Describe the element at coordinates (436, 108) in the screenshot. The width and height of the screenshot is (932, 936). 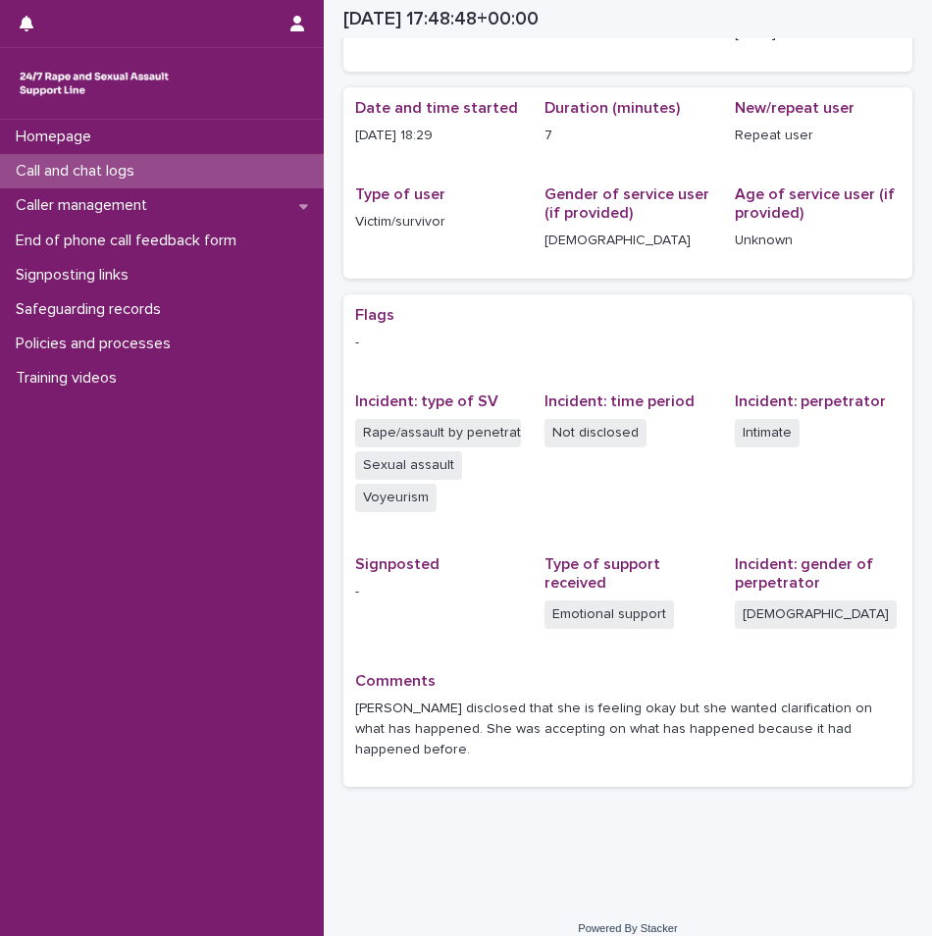
I see `span: Date and time started` at that location.